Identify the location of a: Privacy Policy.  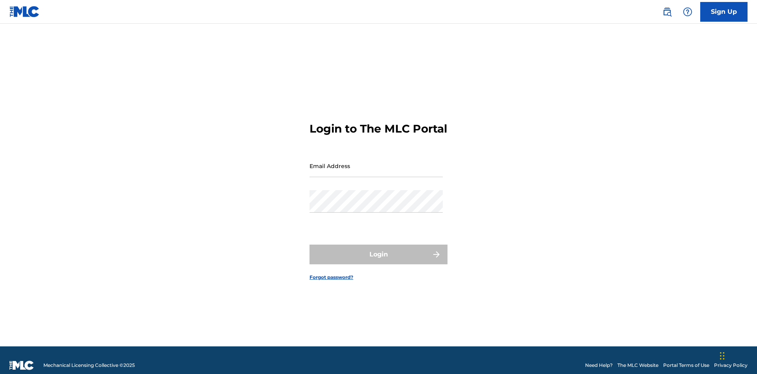
(731, 365).